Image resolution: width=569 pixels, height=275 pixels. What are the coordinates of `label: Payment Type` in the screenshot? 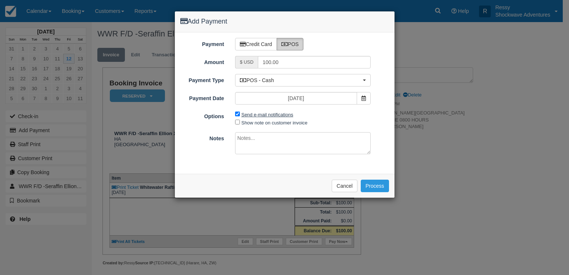 It's located at (202, 79).